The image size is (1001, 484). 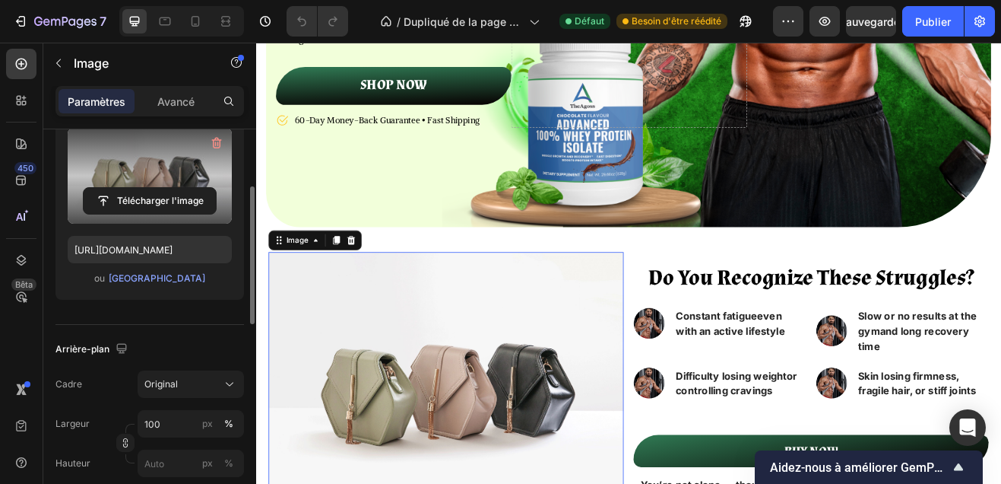 What do you see at coordinates (860, 467) in the screenshot?
I see `span: Help us improve GemPages!` at bounding box center [860, 467].